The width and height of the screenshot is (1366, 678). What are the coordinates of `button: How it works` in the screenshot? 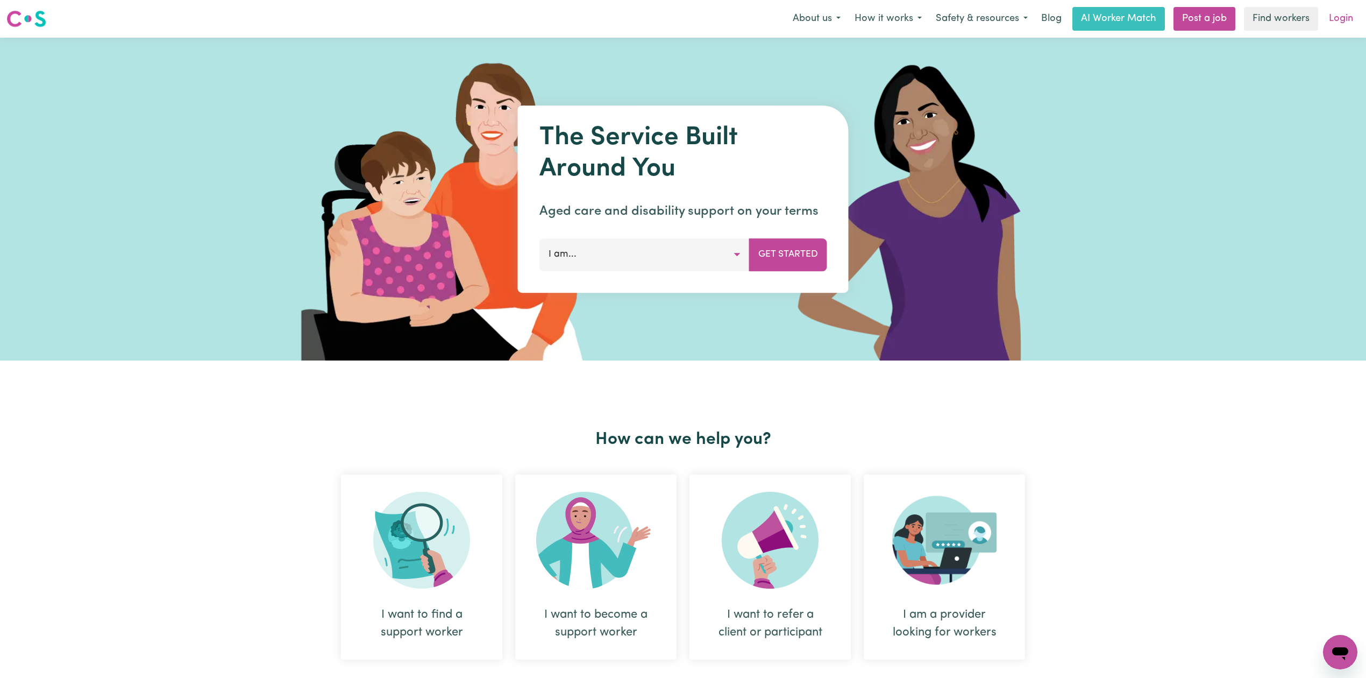 It's located at (888, 19).